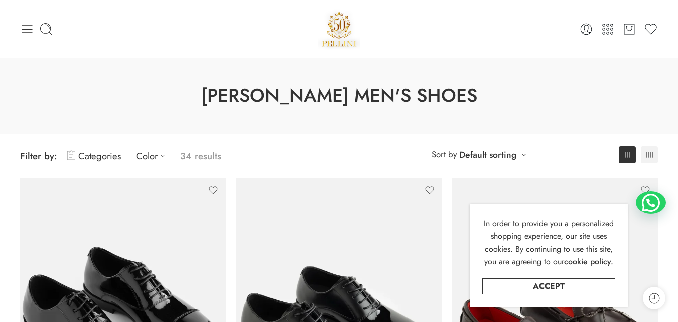 The image size is (678, 322). Describe the element at coordinates (589, 262) in the screenshot. I see `a: cookie policy.` at that location.